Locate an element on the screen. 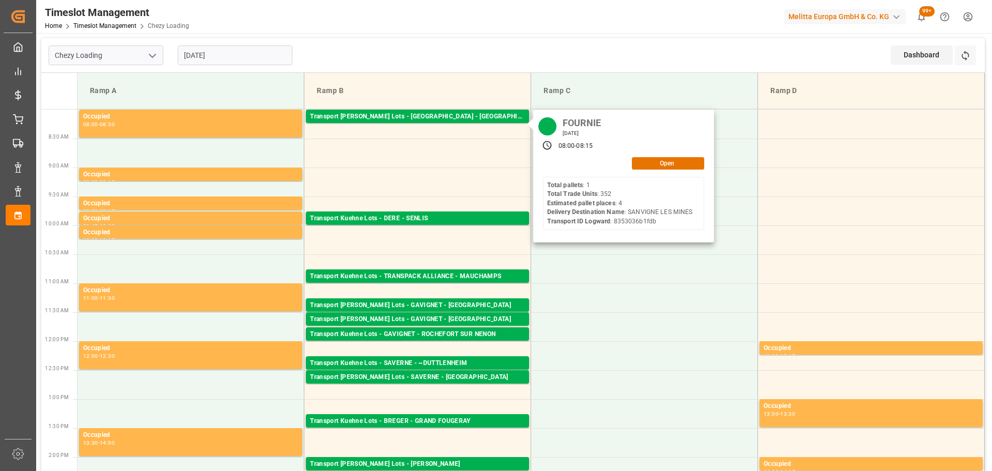 This screenshot has width=992, height=471. div: 14:00 is located at coordinates (107, 442).